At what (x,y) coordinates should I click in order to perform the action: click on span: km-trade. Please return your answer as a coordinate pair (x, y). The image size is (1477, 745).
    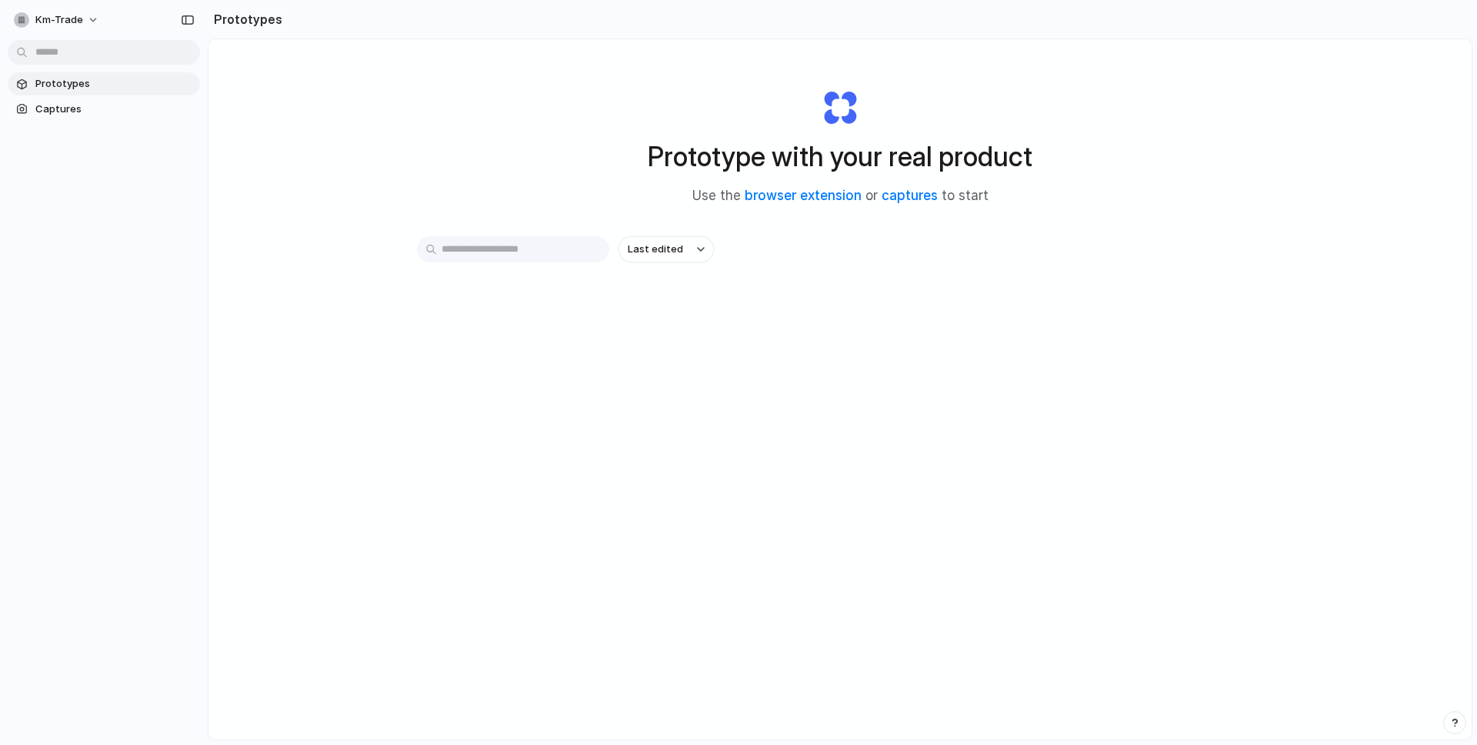
    Looking at the image, I should click on (59, 20).